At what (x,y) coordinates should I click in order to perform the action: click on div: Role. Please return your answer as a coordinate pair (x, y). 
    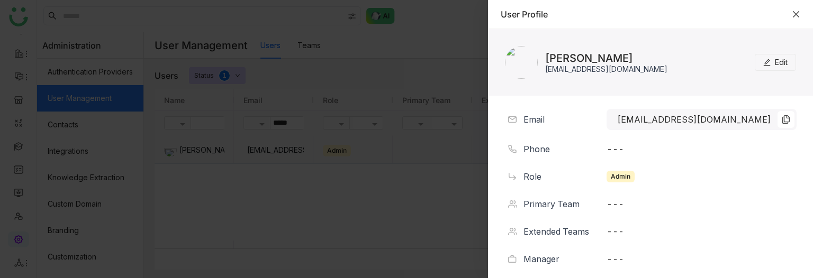
    Looking at the image, I should click on (555, 177).